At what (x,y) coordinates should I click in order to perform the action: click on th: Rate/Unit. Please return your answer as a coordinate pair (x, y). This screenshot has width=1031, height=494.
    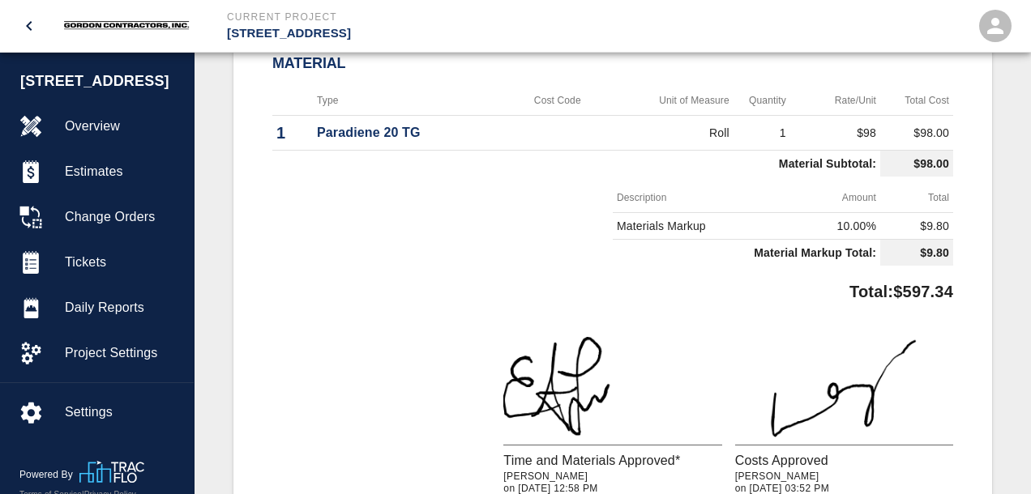
    Looking at the image, I should click on (834, 100).